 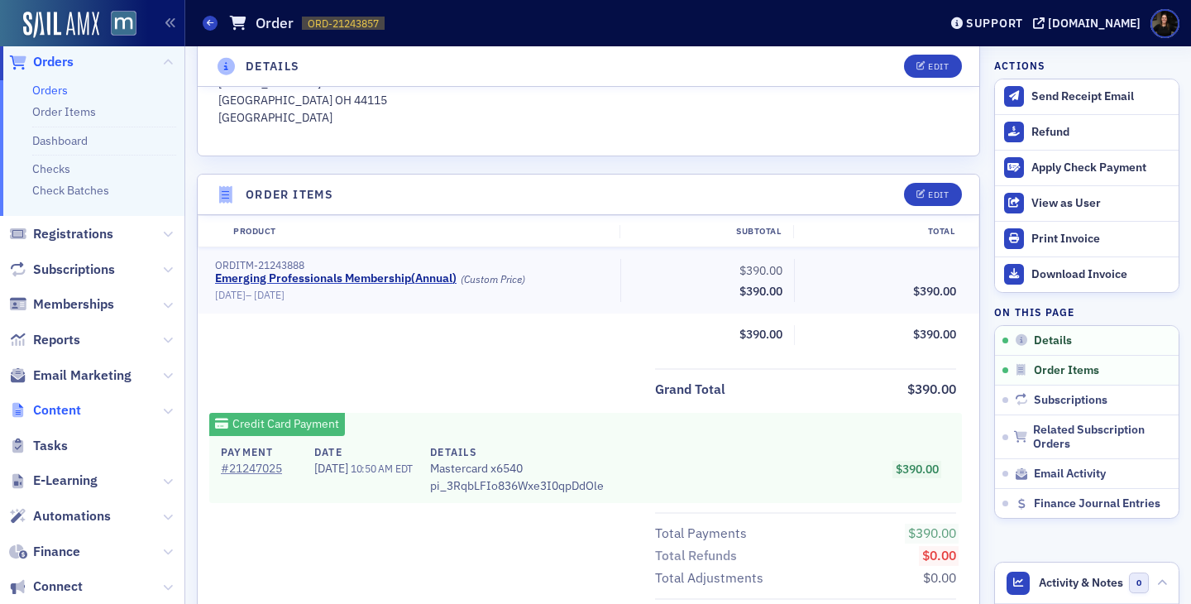 What do you see at coordinates (1138, 582) in the screenshot?
I see `span: 0` at bounding box center [1138, 582].